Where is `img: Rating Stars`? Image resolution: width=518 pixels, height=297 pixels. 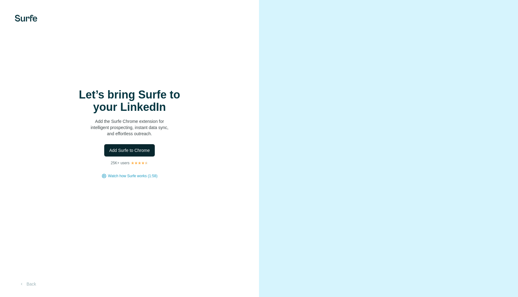
img: Rating Stars is located at coordinates (139, 163).